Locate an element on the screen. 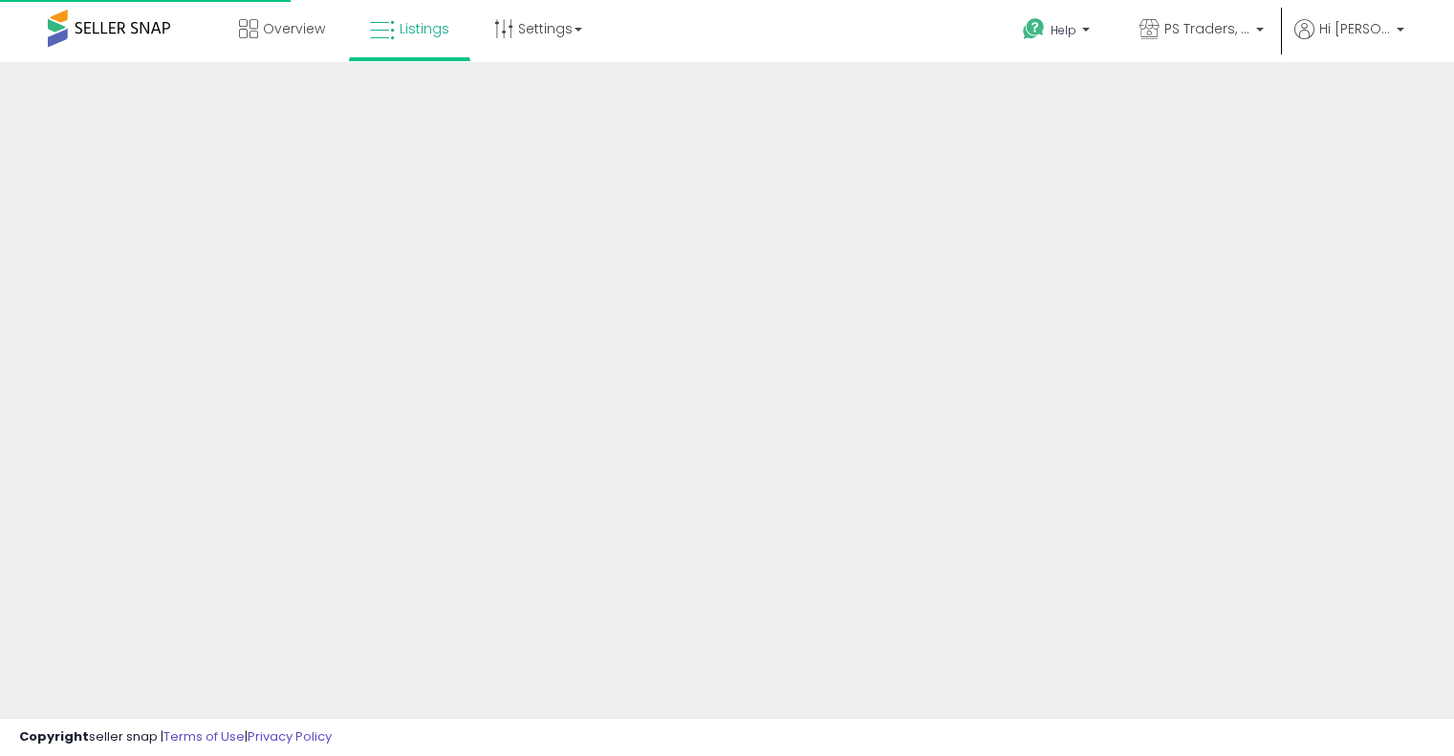 The width and height of the screenshot is (1454, 756). span: Overview is located at coordinates (294, 29).